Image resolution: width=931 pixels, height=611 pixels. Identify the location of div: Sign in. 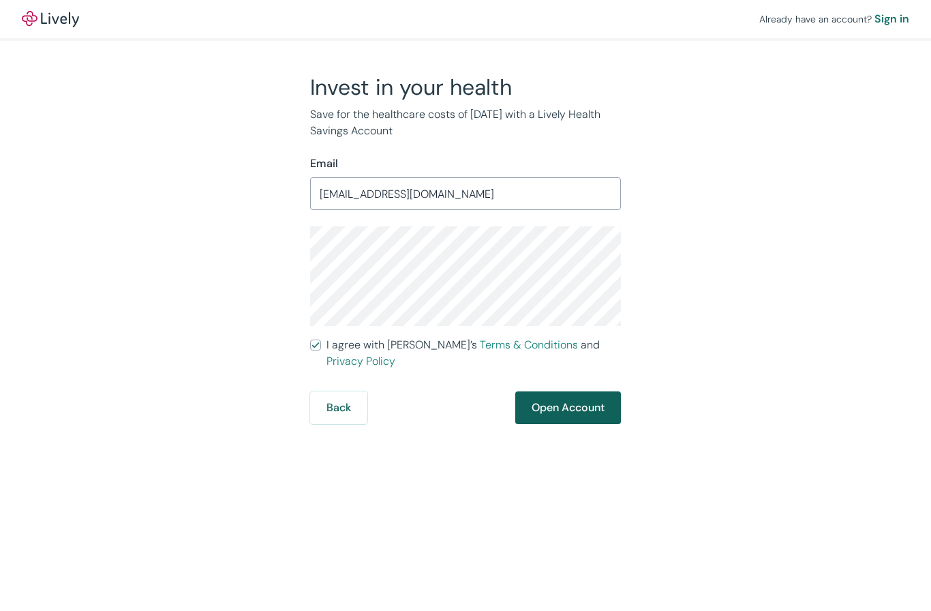
(892, 19).